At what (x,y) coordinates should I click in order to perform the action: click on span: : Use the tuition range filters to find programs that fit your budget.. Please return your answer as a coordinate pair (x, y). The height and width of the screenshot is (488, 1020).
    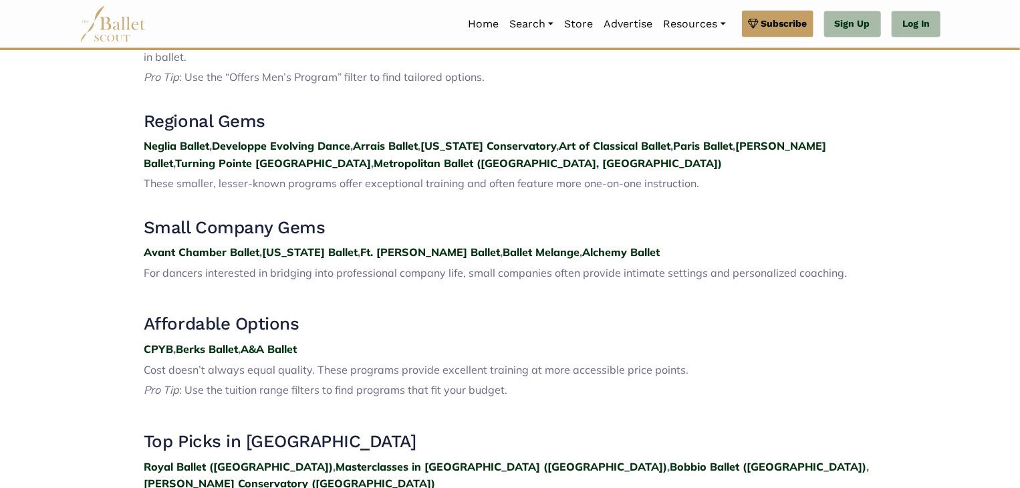
    Looking at the image, I should click on (343, 390).